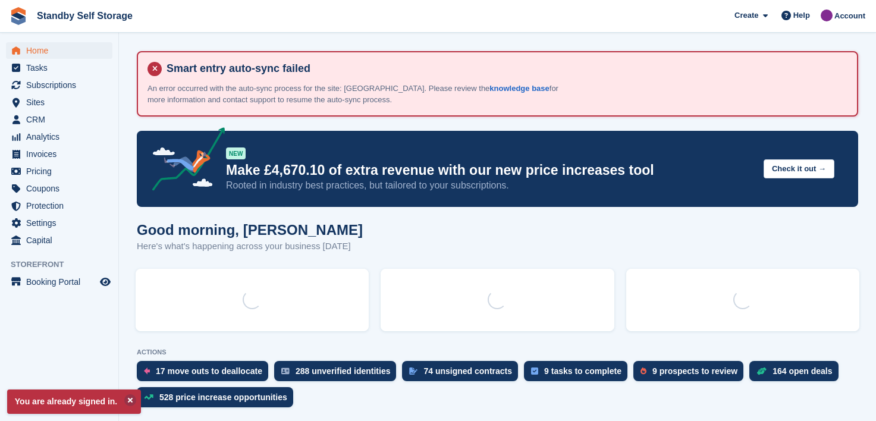 The height and width of the screenshot is (421, 876). Describe the element at coordinates (694, 371) in the screenshot. I see `div: 9 prospects to review` at that location.